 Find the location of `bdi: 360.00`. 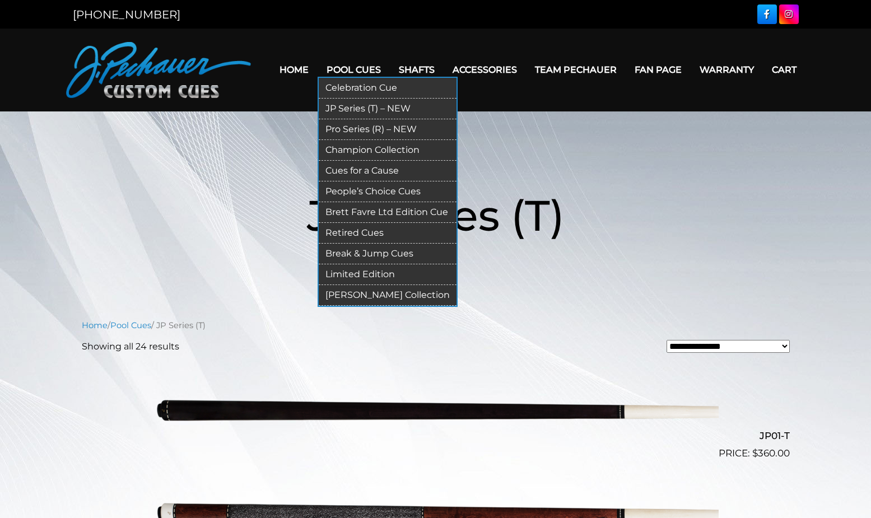

bdi: 360.00 is located at coordinates (771, 453).